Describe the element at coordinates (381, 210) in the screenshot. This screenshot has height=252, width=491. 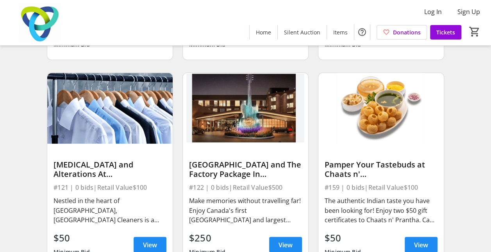
I see `div: The authentic Indian taste you have been looking for! Enjoy two $50 gift certificates to Chaats n...` at that location.